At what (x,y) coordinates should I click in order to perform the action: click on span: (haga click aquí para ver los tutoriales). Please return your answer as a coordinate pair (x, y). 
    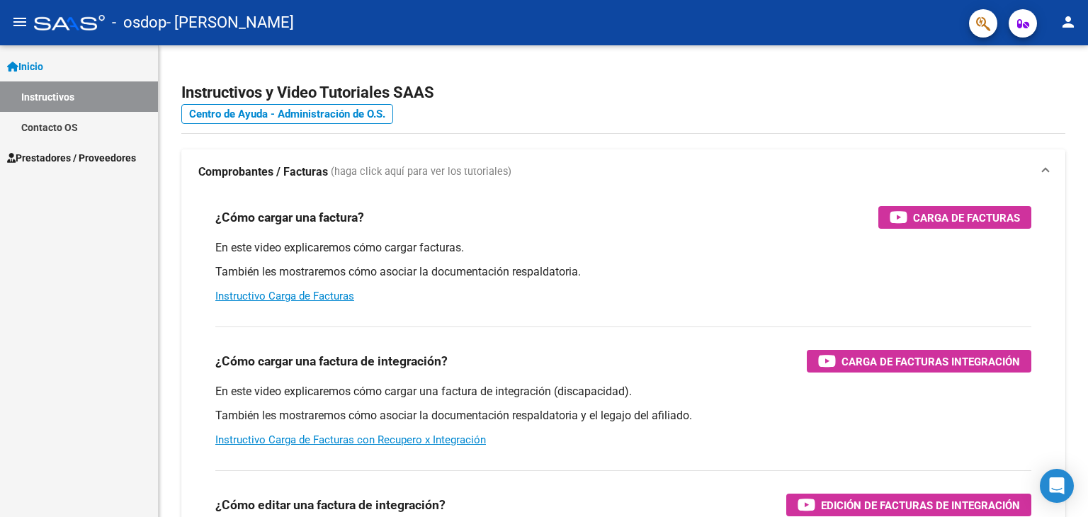
    Looking at the image, I should click on (421, 172).